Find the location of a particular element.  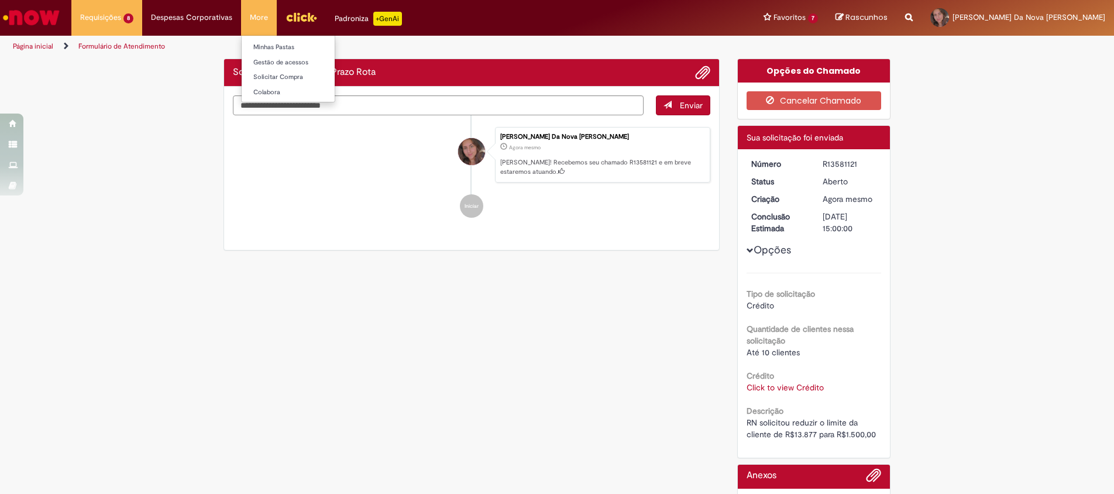

a: Gestão de acessos is located at coordinates (306, 63).